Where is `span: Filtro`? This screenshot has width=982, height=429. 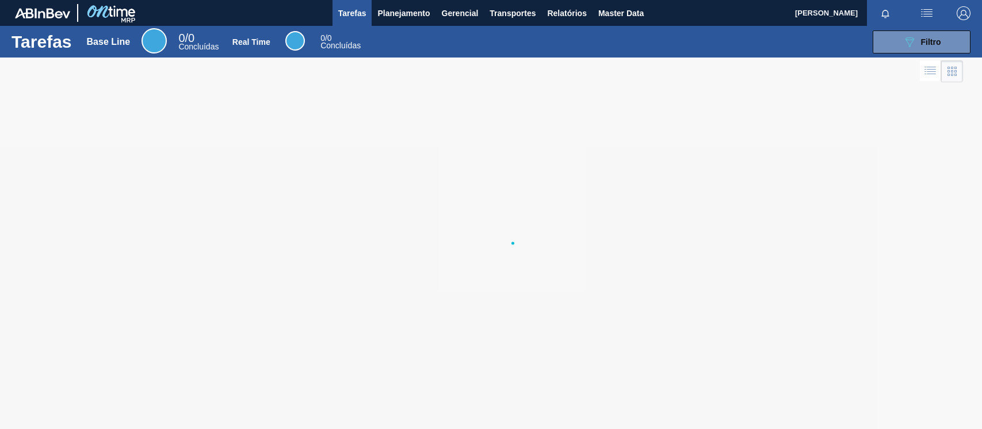
span: Filtro is located at coordinates (931, 42).